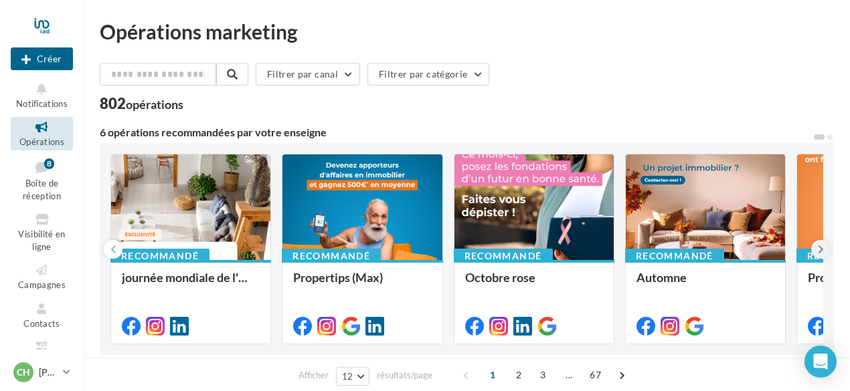 The image size is (850, 391). What do you see at coordinates (456, 132) in the screenshot?
I see `div: 6 opérations recommandées par votre enseigne` at bounding box center [456, 132].